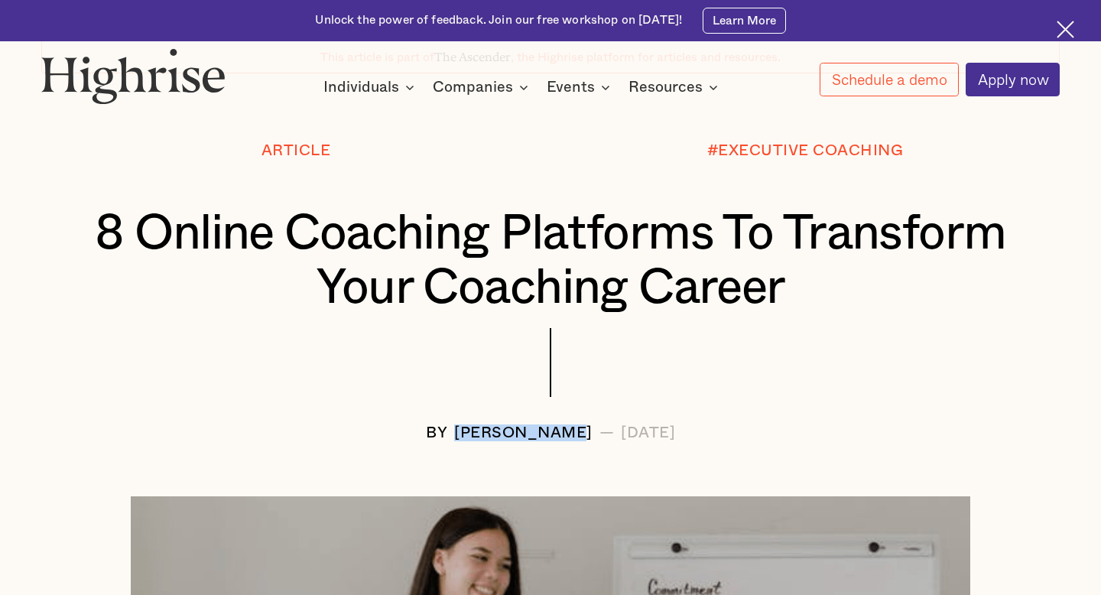  Describe the element at coordinates (888, 80) in the screenshot. I see `a: Schedule a demo` at that location.